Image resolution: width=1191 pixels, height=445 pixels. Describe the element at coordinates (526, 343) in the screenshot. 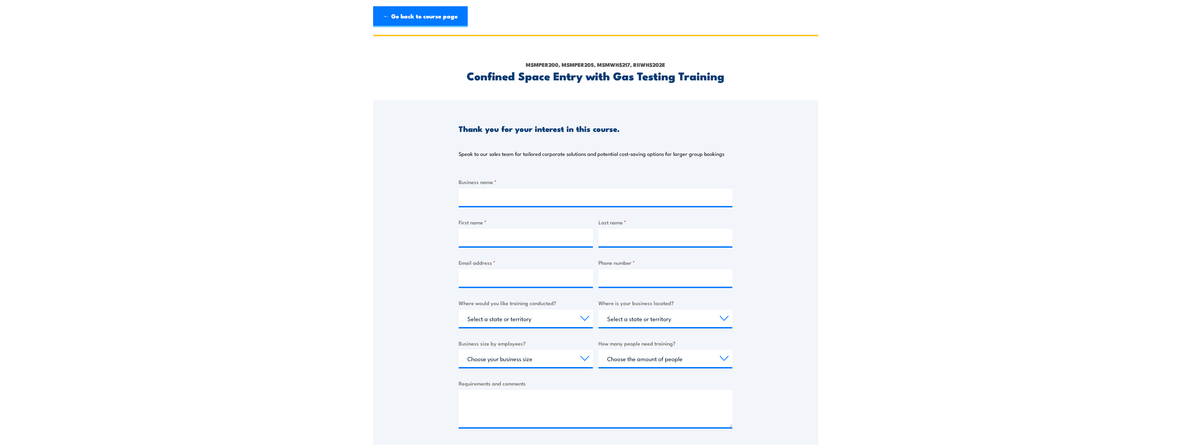

I see `label: Business size by employees?` at that location.